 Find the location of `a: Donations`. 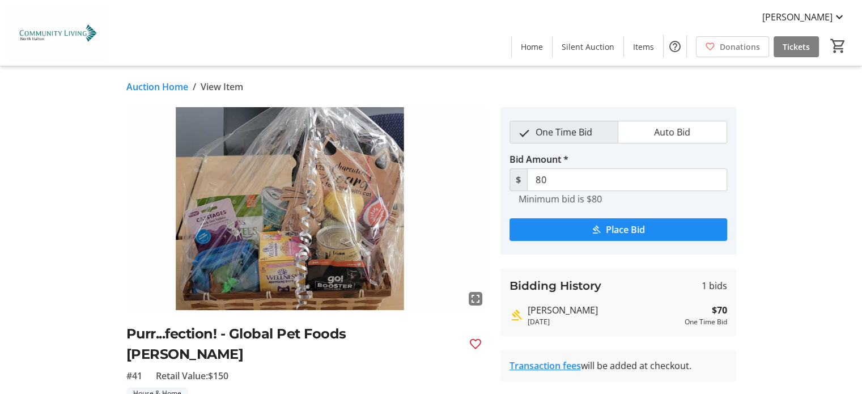

a: Donations is located at coordinates (733, 46).